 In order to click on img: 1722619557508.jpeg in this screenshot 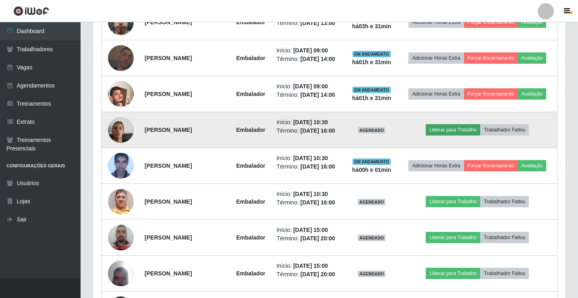, I will do `click(121, 273)`.